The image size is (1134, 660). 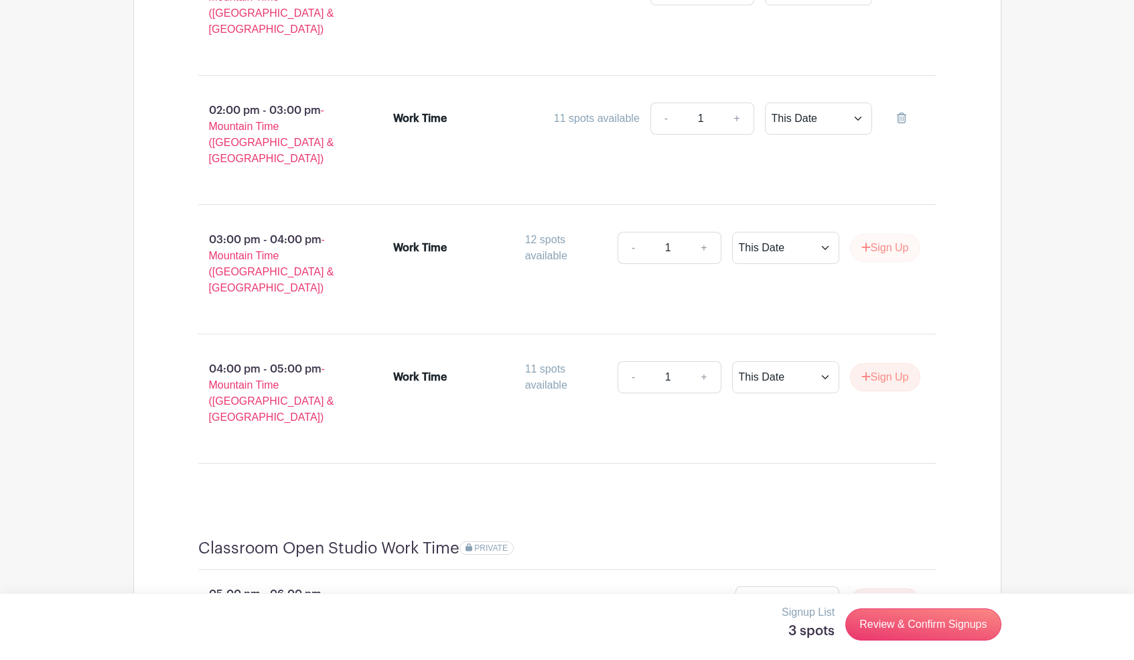 I want to click on p: 03:00 pm - 04:00 pm, so click(x=275, y=264).